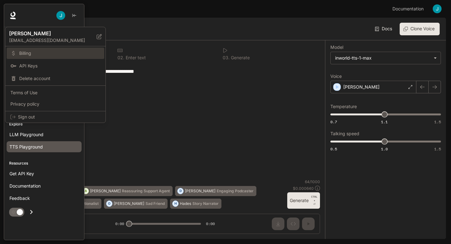  Describe the element at coordinates (55, 66) in the screenshot. I see `a: API Keys` at that location.